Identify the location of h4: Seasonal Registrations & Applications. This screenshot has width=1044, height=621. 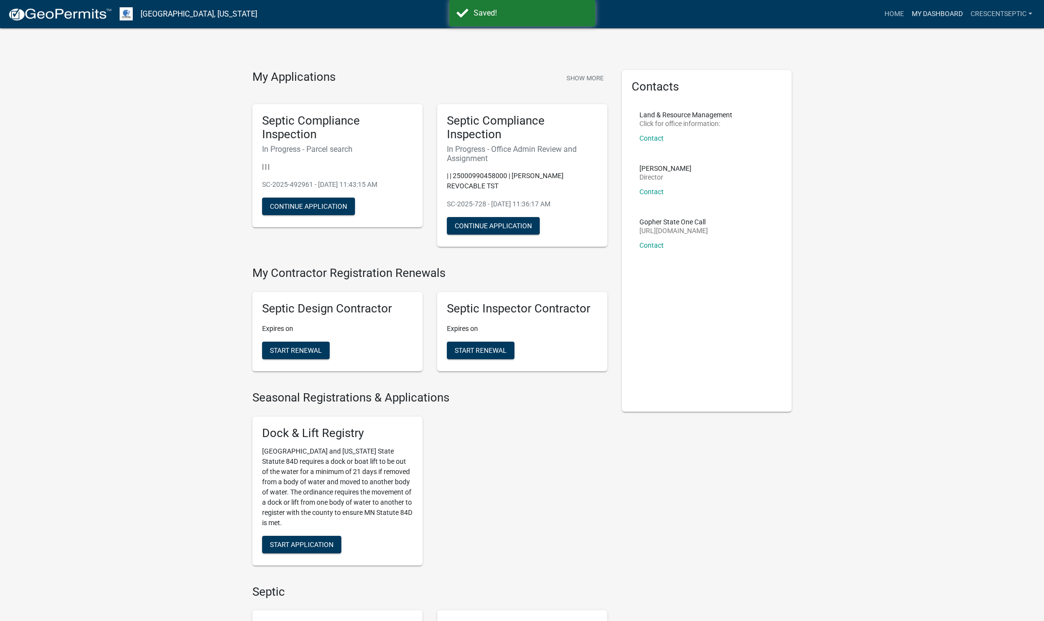
(430, 397).